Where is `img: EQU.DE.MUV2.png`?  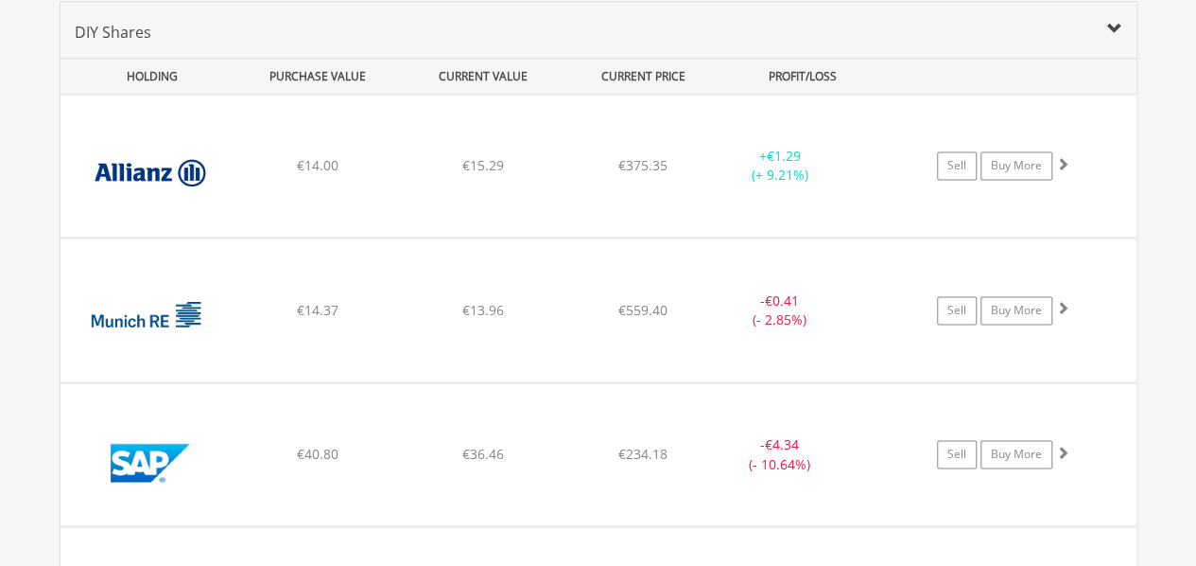
img: EQU.DE.MUV2.png is located at coordinates (151, 319).